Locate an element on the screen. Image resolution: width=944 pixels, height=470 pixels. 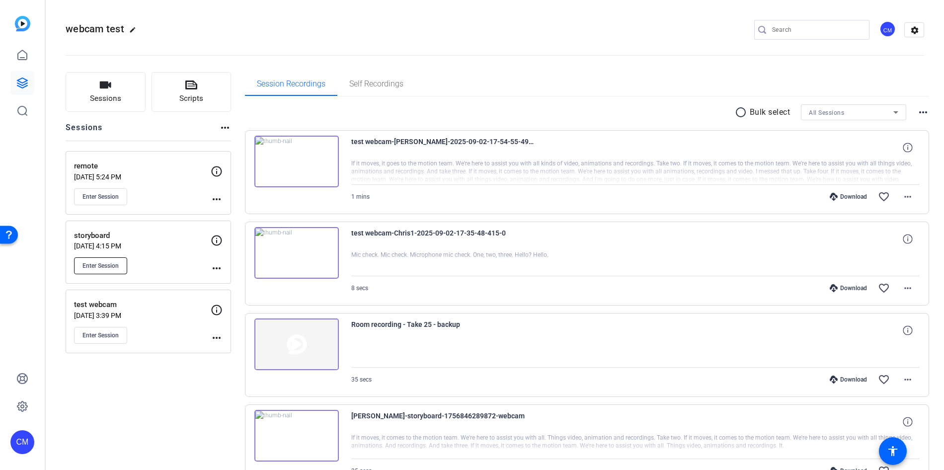
input: Search is located at coordinates (817, 30).